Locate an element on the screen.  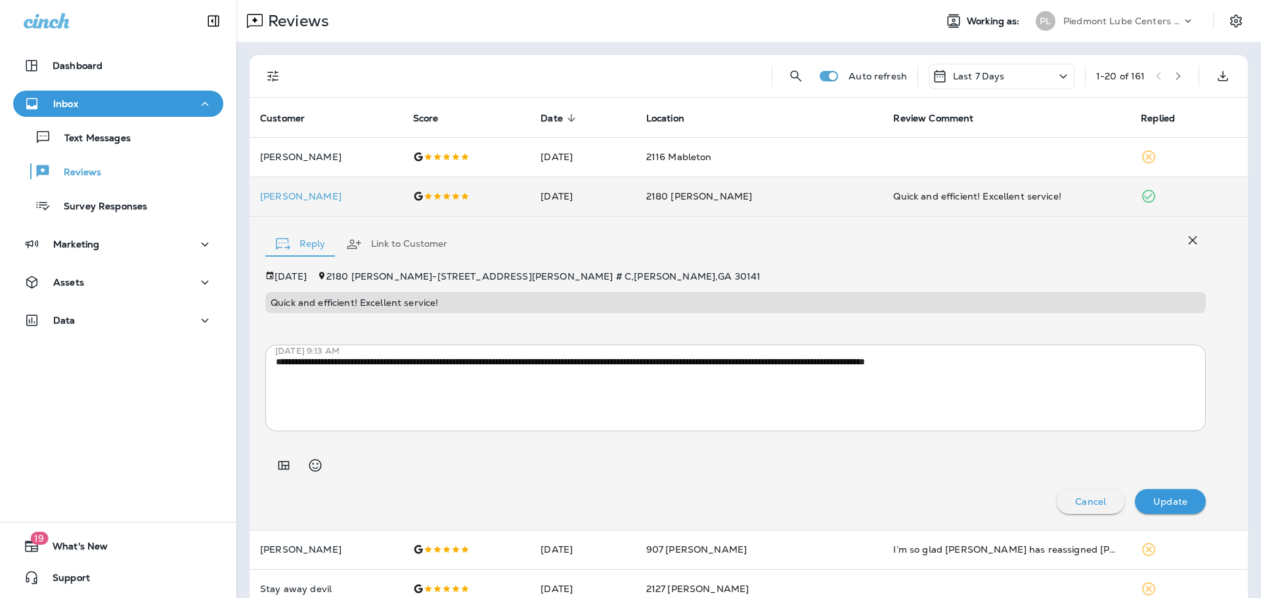
div: Quick and efficient! Excellent service! is located at coordinates (1006, 196).